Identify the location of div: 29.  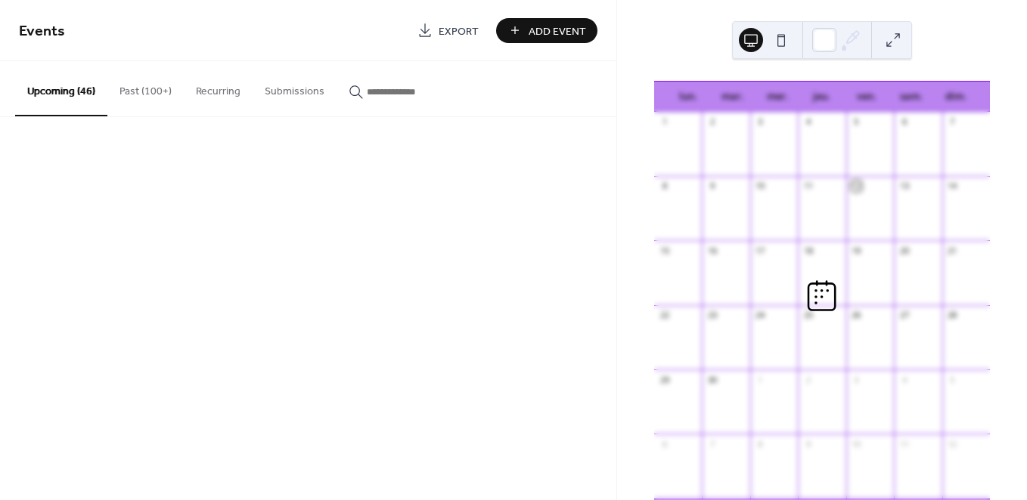
(664, 380).